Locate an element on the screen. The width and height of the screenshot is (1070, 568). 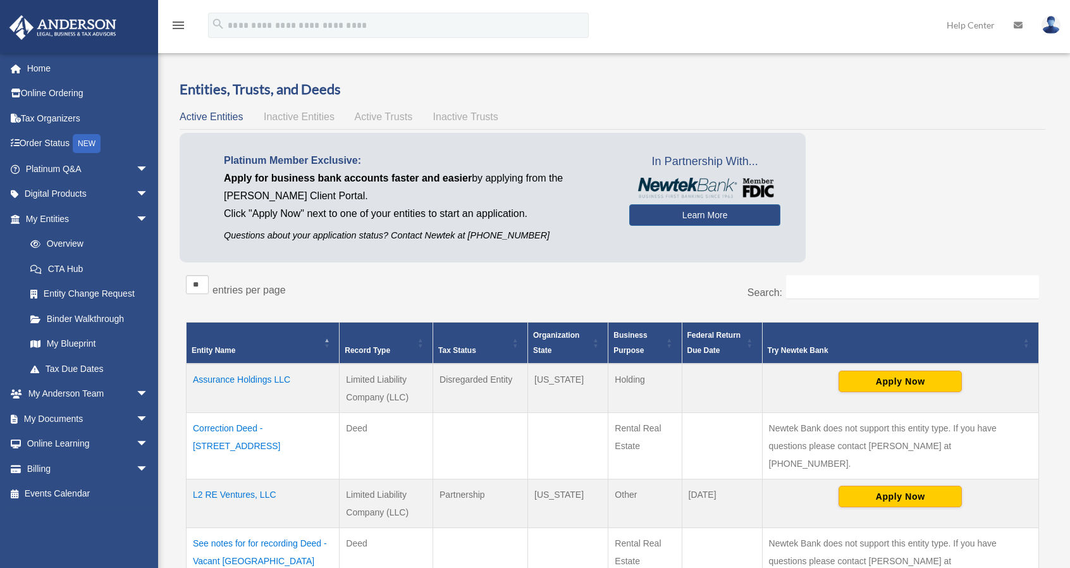
td: Other is located at coordinates (645, 503).